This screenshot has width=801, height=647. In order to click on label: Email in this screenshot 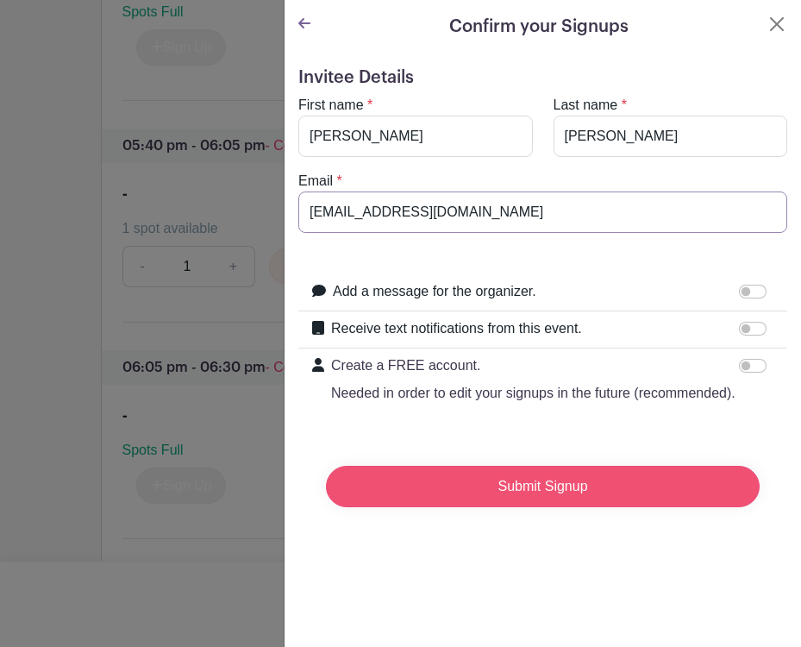, I will do `click(316, 181)`.